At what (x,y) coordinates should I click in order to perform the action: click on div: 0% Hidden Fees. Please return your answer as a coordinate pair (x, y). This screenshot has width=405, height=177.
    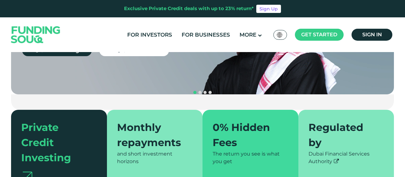
    Looking at the image, I should click on (246, 135).